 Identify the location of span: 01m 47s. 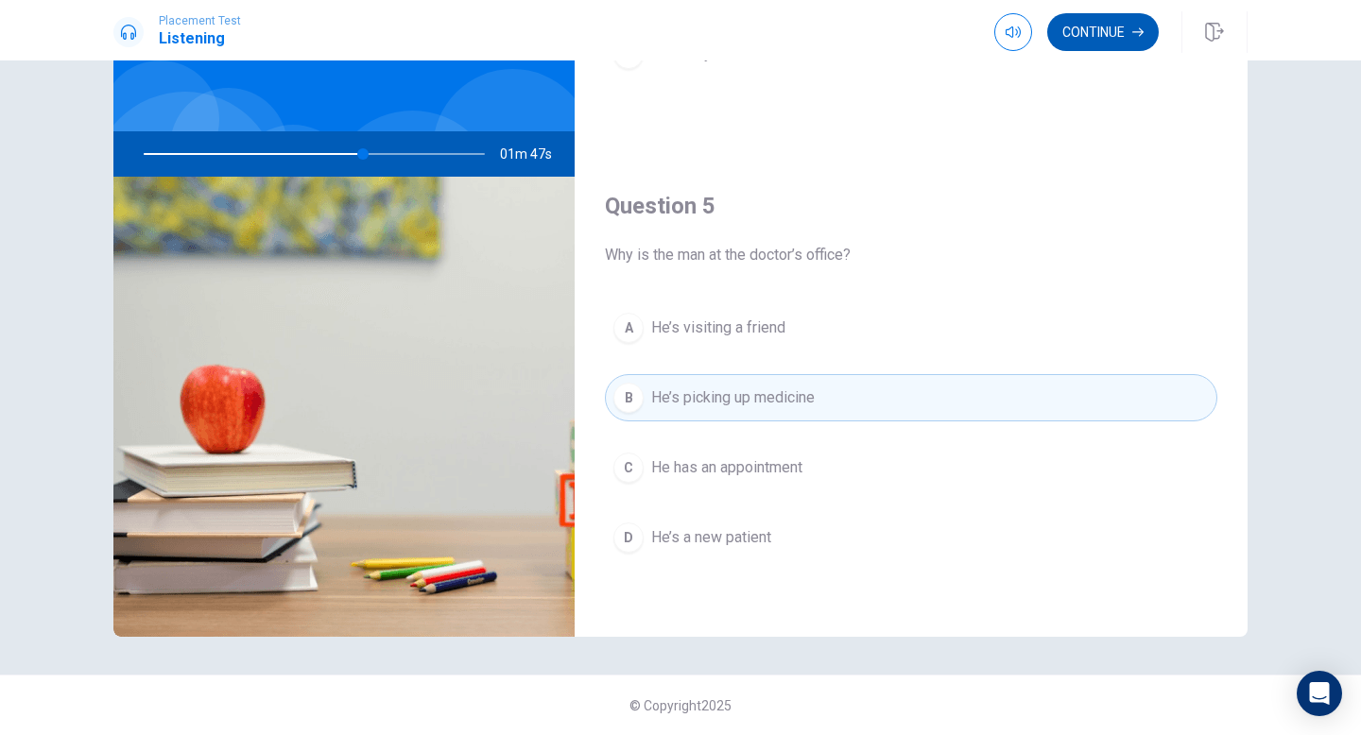
(533, 154).